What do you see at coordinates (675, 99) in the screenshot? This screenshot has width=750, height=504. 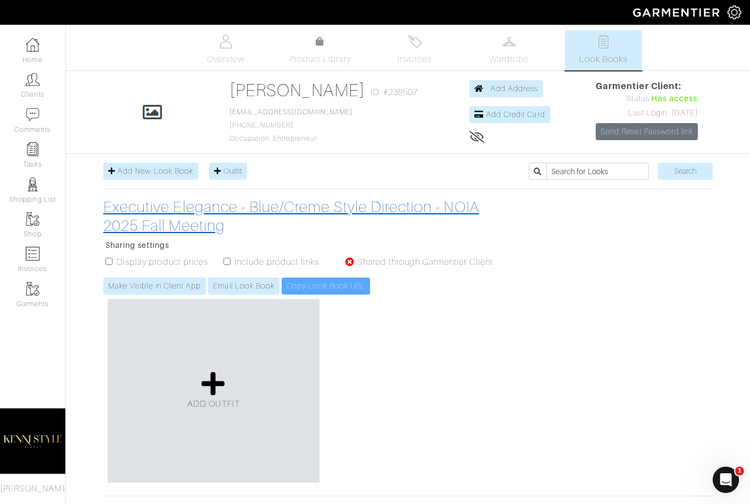 I see `span: Has access` at bounding box center [675, 99].